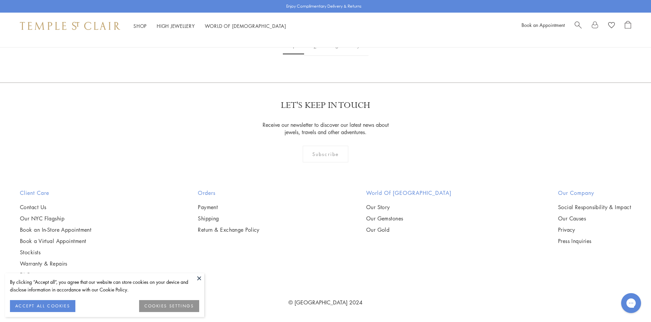  Describe the element at coordinates (409, 207) in the screenshot. I see `a: Our Story` at that location.